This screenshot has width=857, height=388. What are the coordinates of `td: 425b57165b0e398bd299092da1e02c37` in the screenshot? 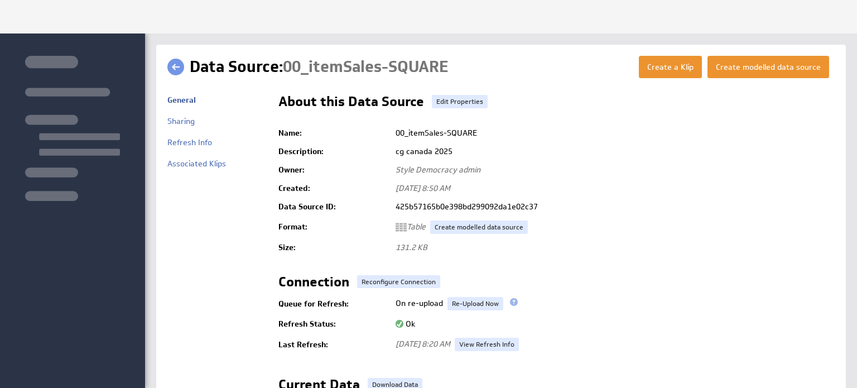 It's located at (612, 207).